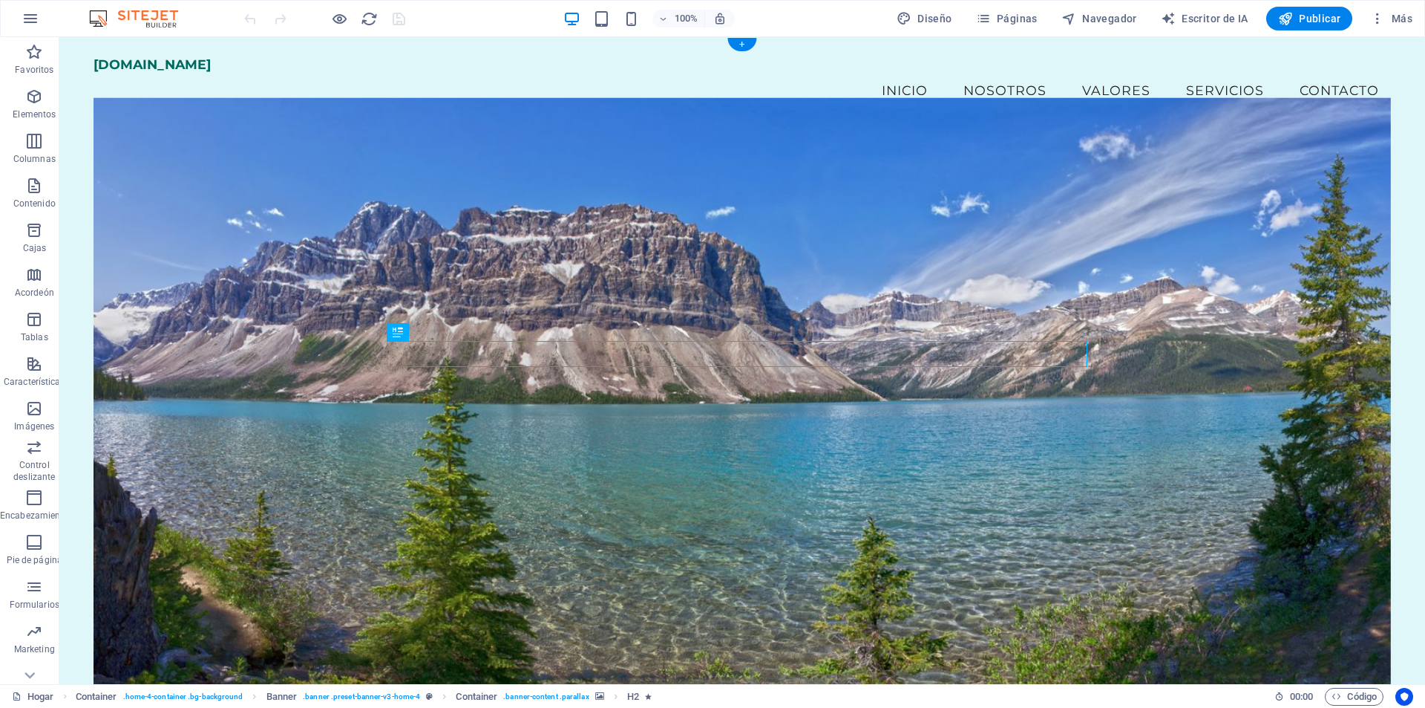 The image size is (1425, 708). I want to click on span: . banner .preset-banner-v3-home-4, so click(362, 696).